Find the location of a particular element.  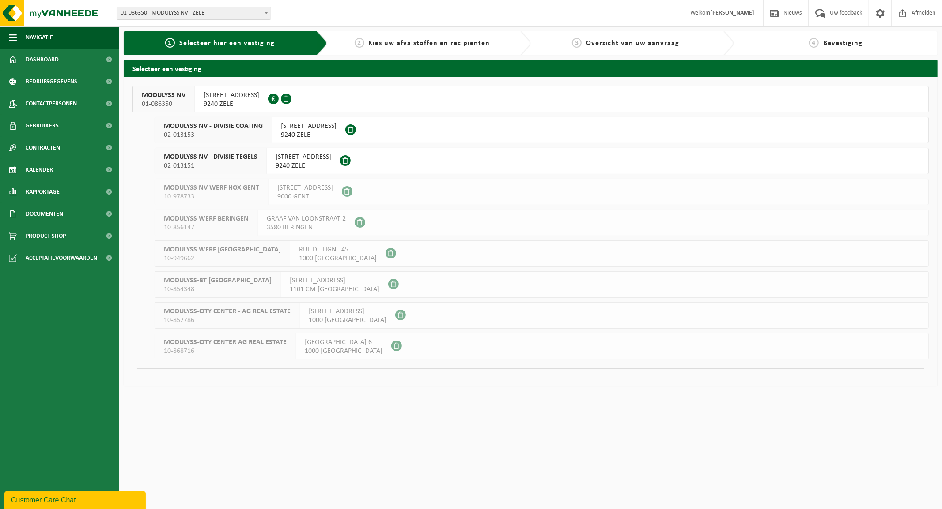

div: Customer Care Chat is located at coordinates (71, 11).